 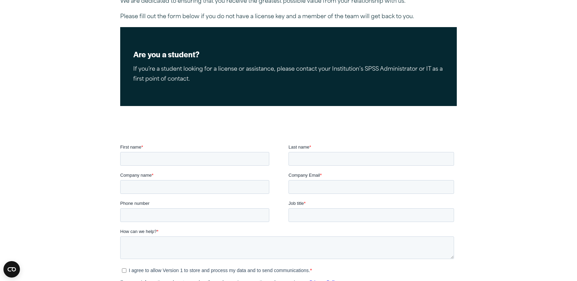 I want to click on span: Job title, so click(x=176, y=59).